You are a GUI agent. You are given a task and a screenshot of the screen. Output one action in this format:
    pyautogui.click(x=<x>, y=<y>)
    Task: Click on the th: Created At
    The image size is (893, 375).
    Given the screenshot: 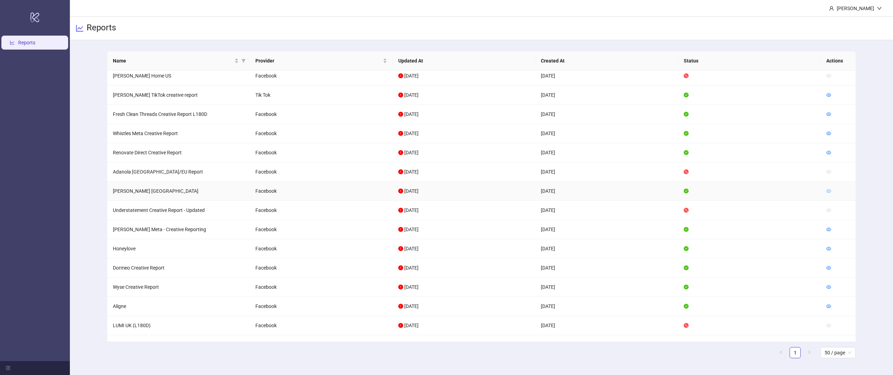 What is the action you would take?
    pyautogui.click(x=606, y=61)
    